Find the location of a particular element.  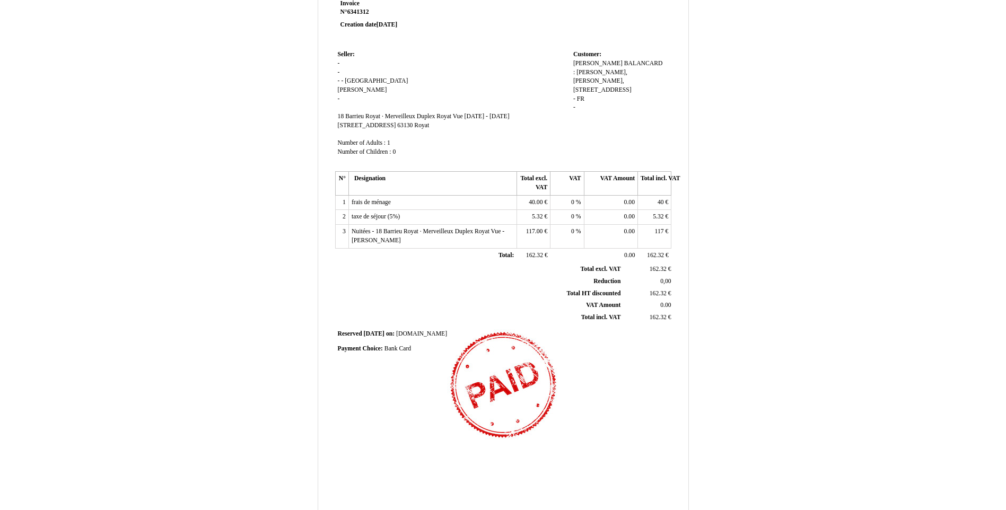

span: Royat is located at coordinates (422, 125).